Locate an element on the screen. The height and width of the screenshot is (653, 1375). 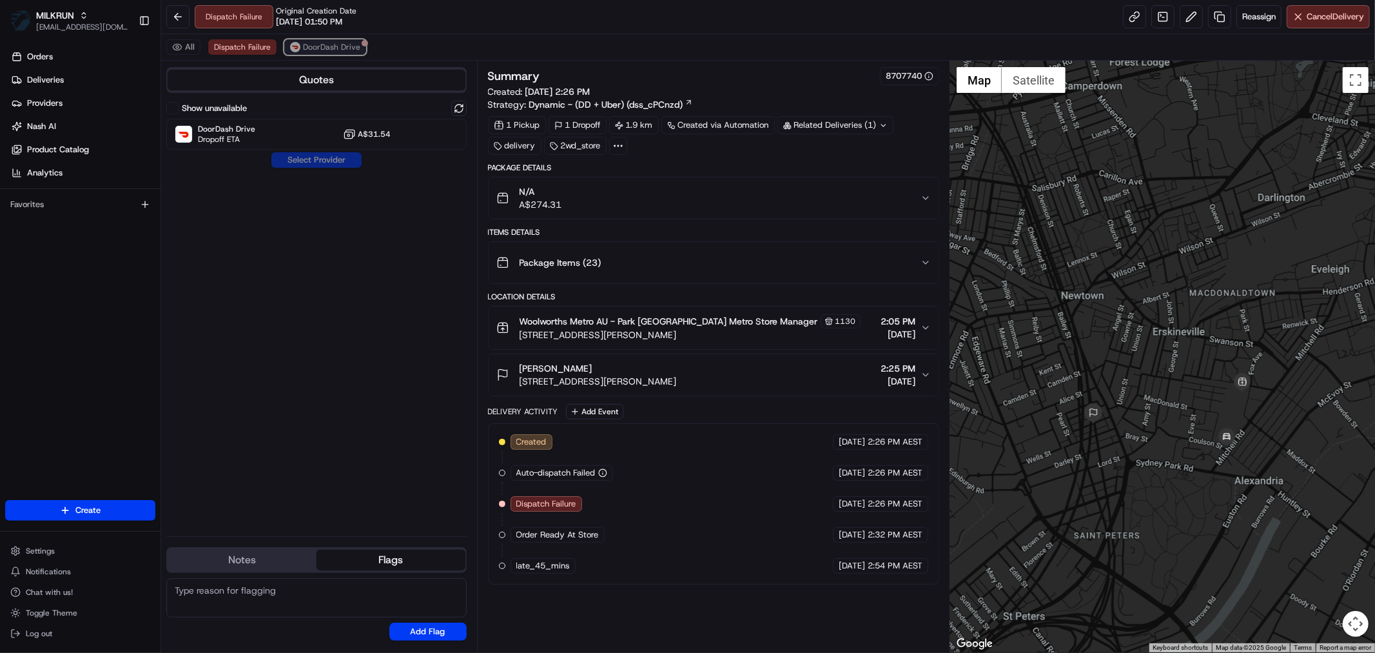
span: Notifications is located at coordinates (48, 571).